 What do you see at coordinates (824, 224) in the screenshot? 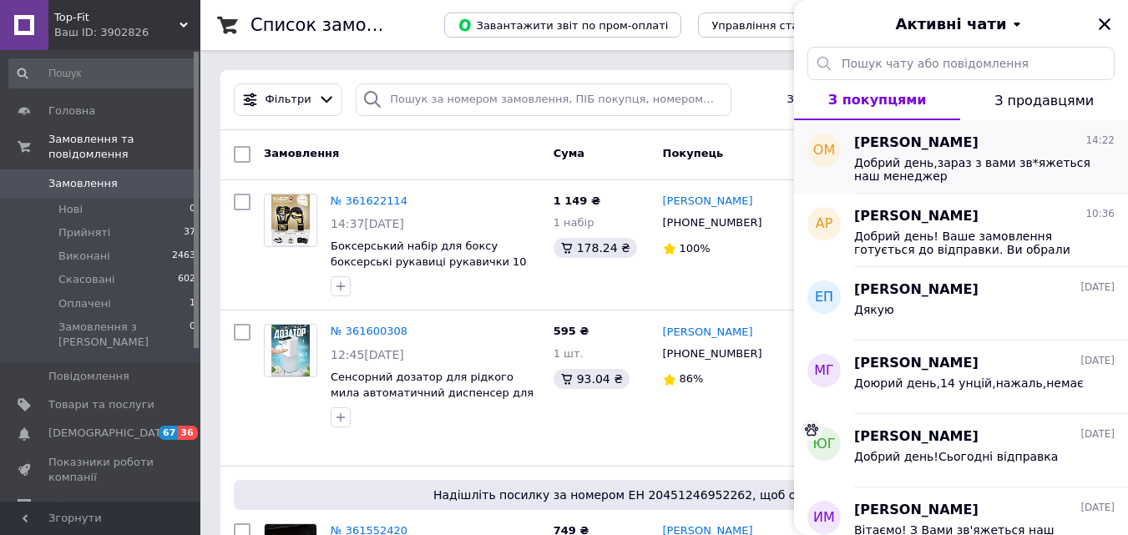
I see `span: АР` at bounding box center [824, 224].